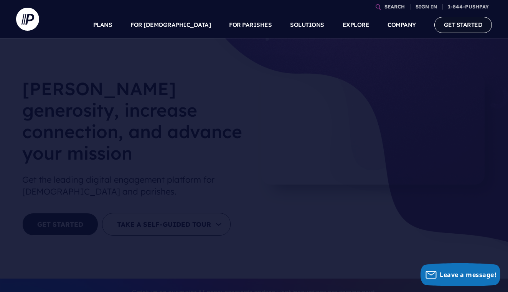  What do you see at coordinates (103, 25) in the screenshot?
I see `a: PLANS` at bounding box center [103, 25].